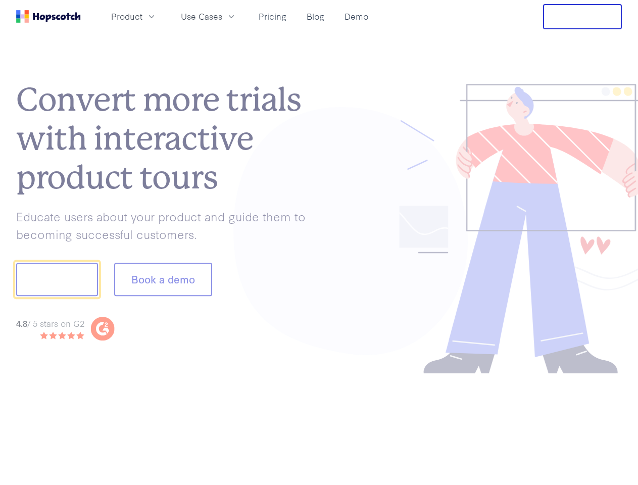 Image resolution: width=638 pixels, height=485 pixels. Describe the element at coordinates (272, 16) in the screenshot. I see `a: Pricing` at that location.